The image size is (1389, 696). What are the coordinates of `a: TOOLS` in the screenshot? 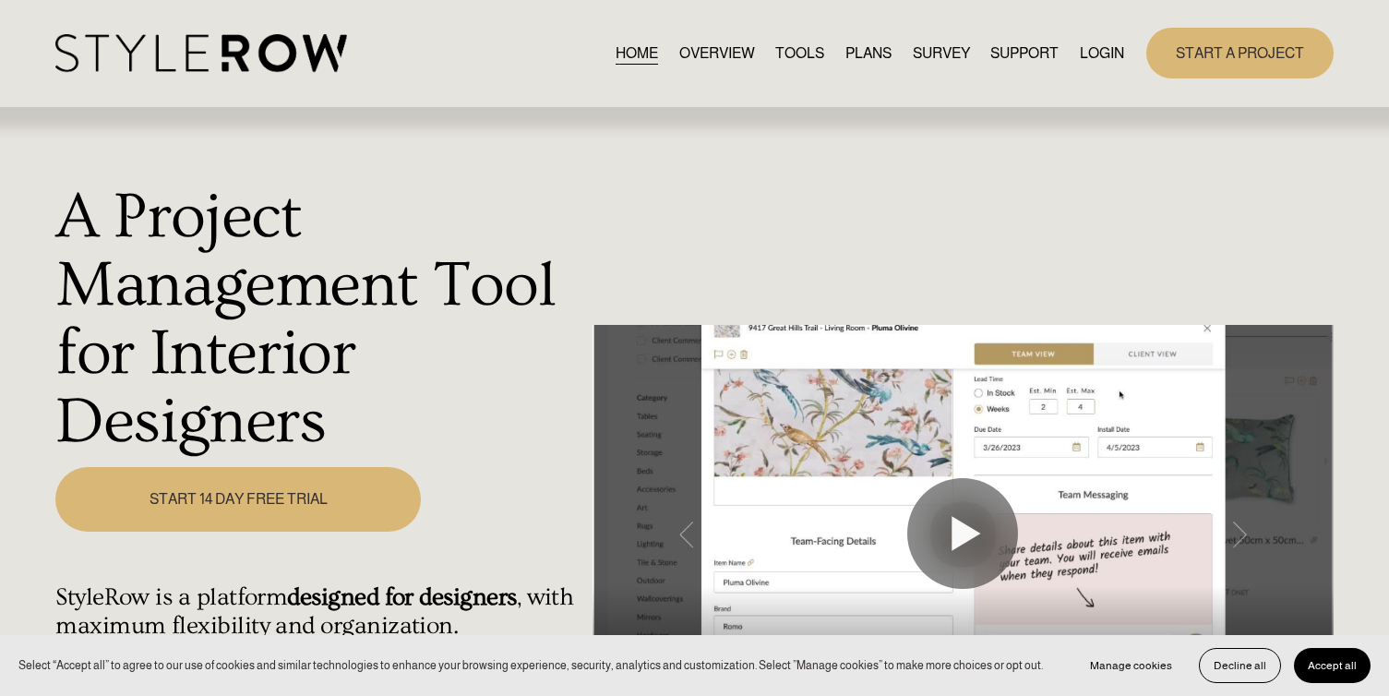 It's located at (799, 53).